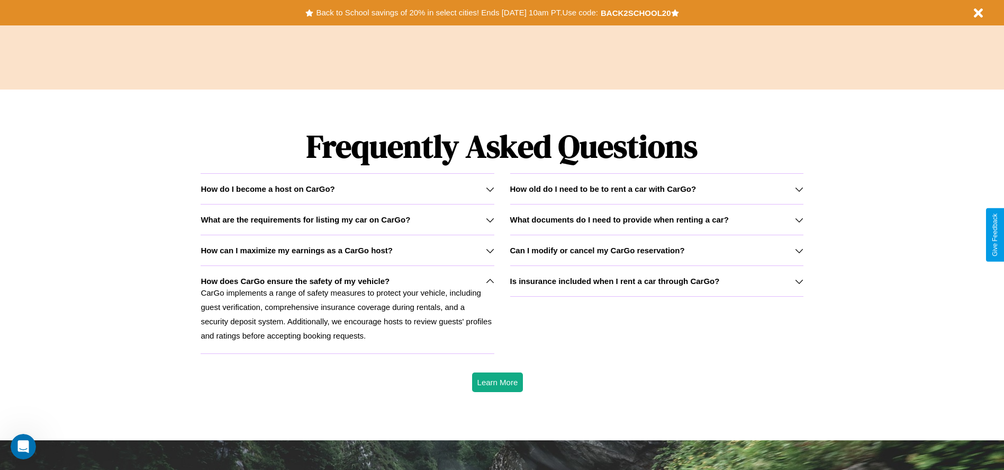 The image size is (1004, 470). What do you see at coordinates (498, 382) in the screenshot?
I see `button: Learn More` at bounding box center [498, 382].